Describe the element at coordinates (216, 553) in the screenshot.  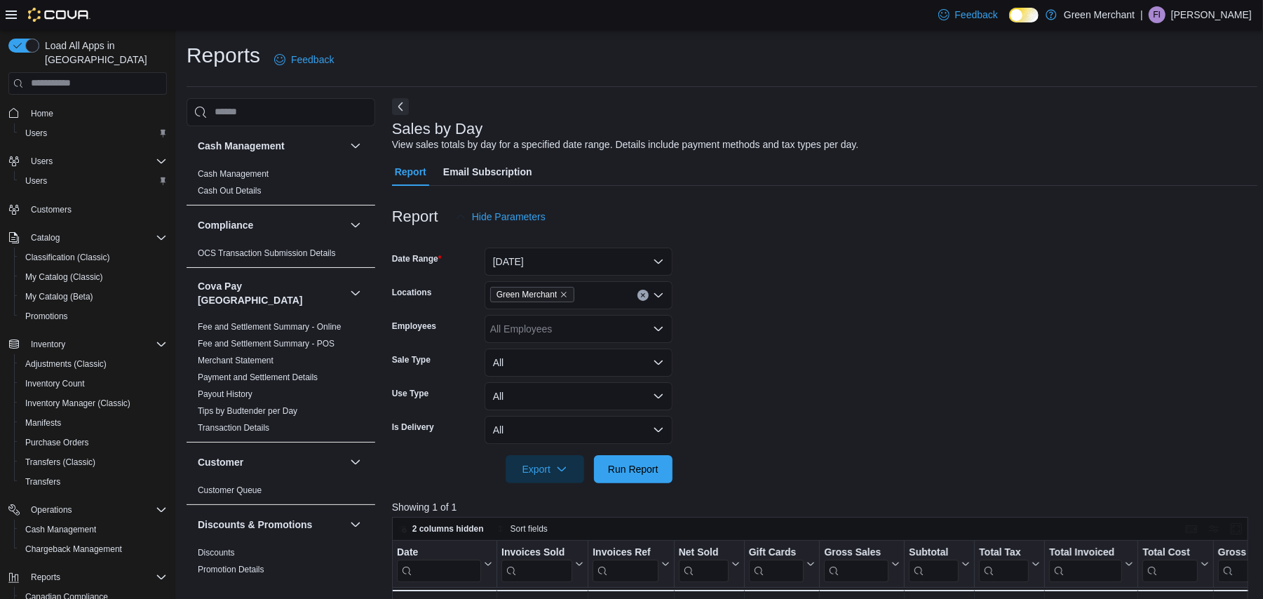
I see `a: Discounts` at that location.